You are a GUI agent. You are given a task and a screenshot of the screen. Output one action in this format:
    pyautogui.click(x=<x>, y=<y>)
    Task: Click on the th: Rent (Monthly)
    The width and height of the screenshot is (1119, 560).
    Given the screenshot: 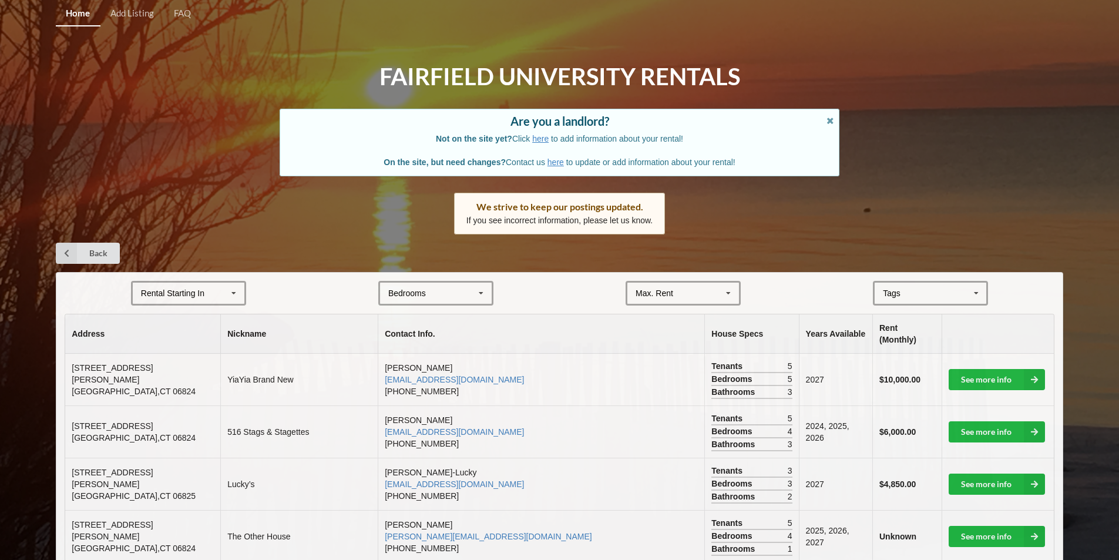 What is the action you would take?
    pyautogui.click(x=907, y=334)
    